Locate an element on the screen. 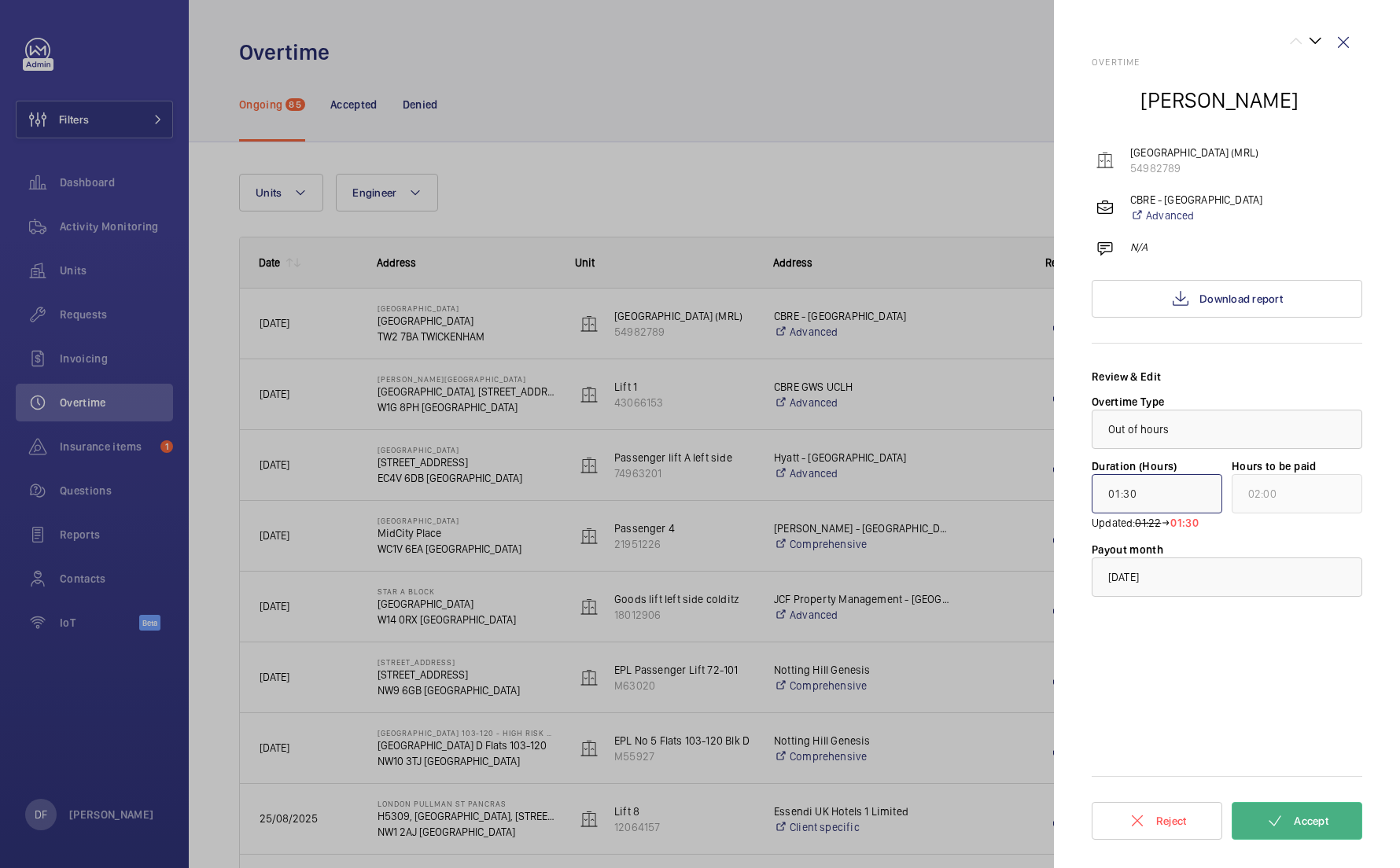 This screenshot has height=868, width=1400. button: Accept is located at coordinates (1296, 821).